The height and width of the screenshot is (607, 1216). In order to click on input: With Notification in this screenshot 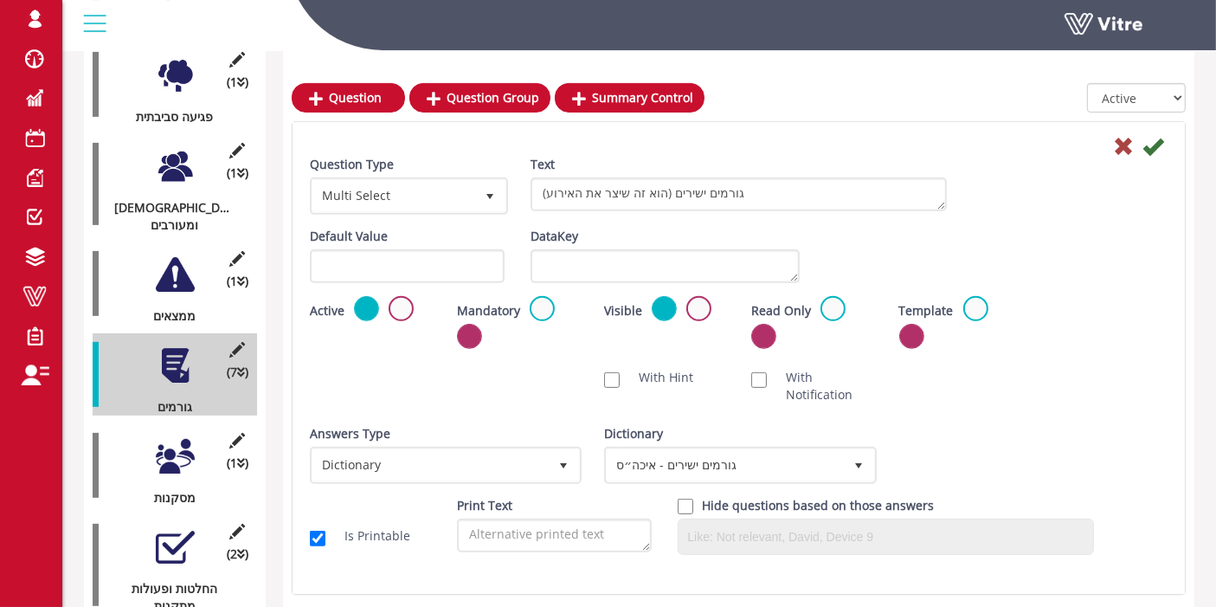, I will do `click(759, 380)`.